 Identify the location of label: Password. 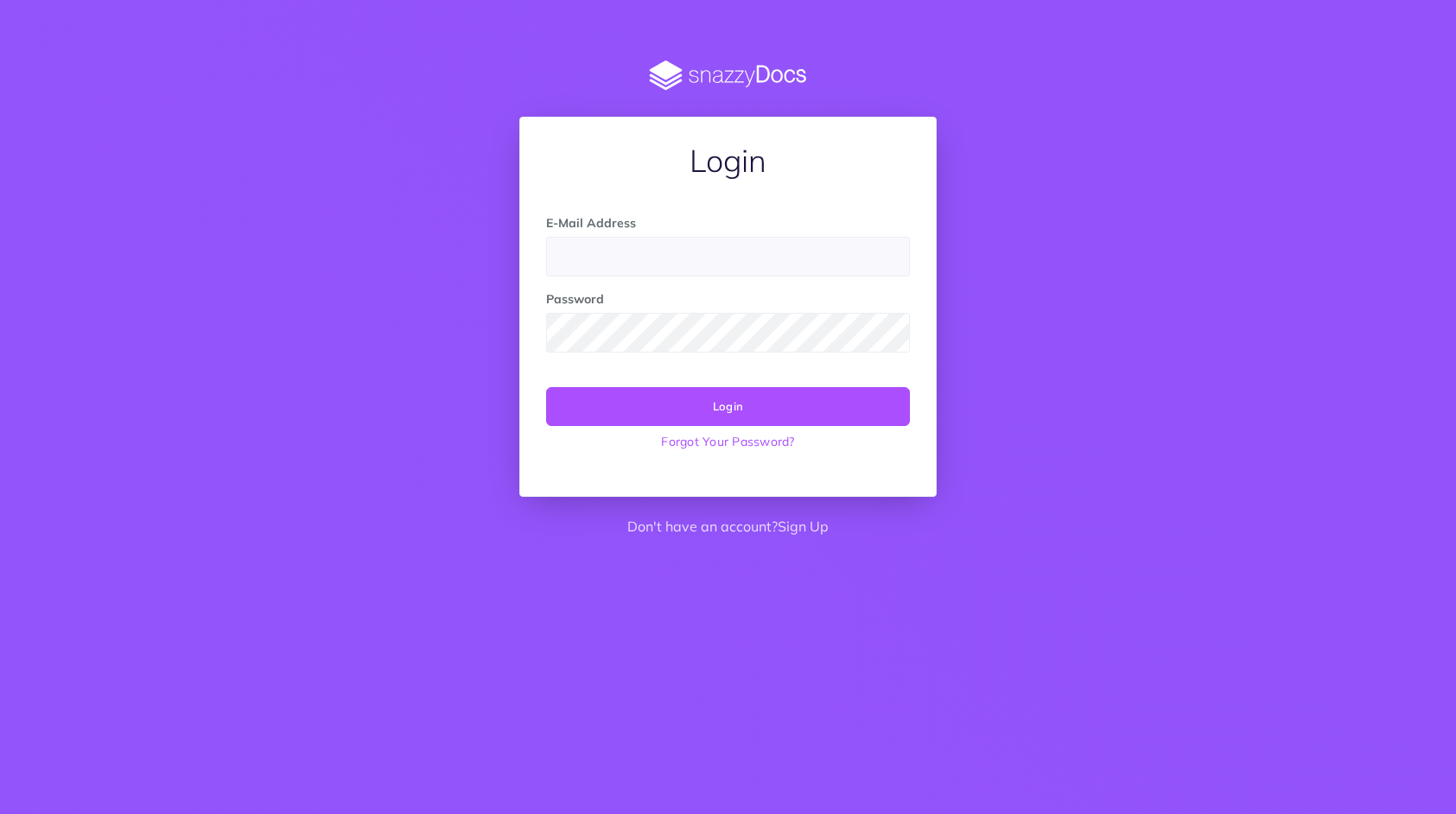
(575, 299).